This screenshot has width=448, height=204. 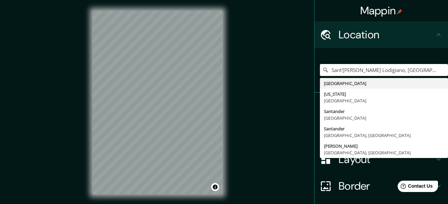 What do you see at coordinates (215, 187) in the screenshot?
I see `button: Toggle attribution` at bounding box center [215, 187].